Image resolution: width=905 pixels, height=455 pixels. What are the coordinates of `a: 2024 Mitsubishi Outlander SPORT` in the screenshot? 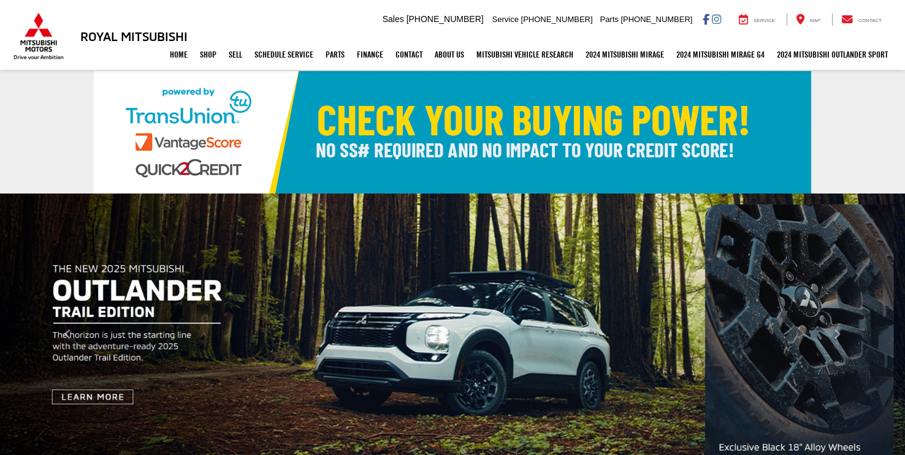 It's located at (832, 55).